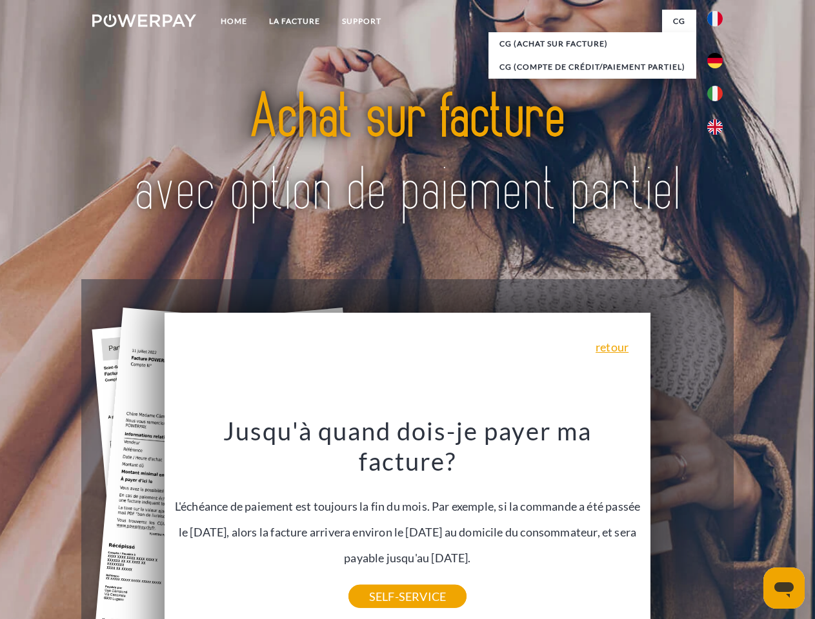 This screenshot has height=619, width=815. Describe the element at coordinates (234, 21) in the screenshot. I see `a: Home` at that location.